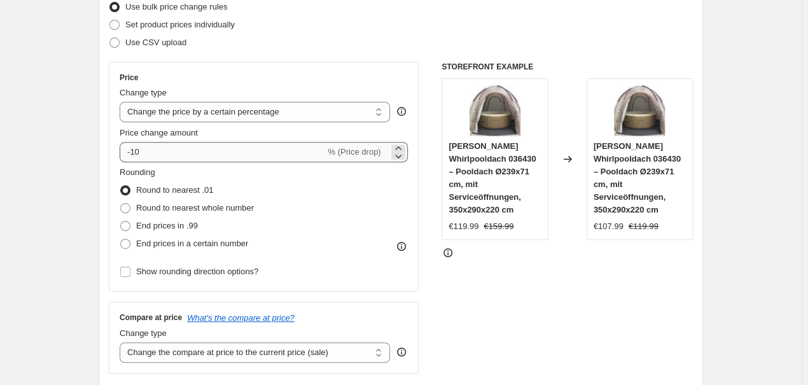  Describe the element at coordinates (354, 152) in the screenshot. I see `span: % (Price drop)` at that location.